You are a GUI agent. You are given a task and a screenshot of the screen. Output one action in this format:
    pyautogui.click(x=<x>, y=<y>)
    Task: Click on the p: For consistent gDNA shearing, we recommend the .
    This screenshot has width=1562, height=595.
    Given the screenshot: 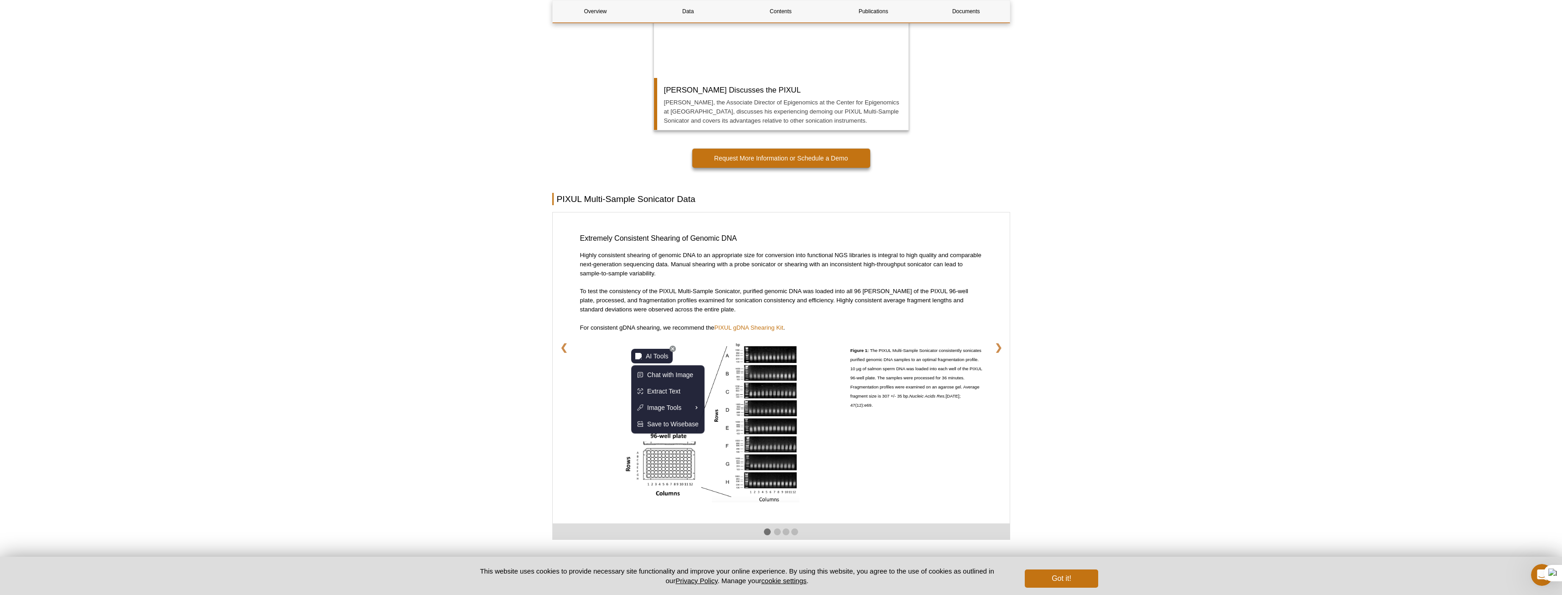 What is the action you would take?
    pyautogui.click(x=781, y=328)
    